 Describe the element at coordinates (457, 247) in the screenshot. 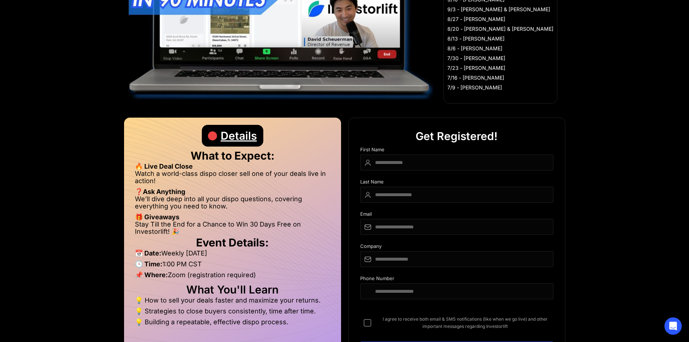

I see `div: Company` at that location.